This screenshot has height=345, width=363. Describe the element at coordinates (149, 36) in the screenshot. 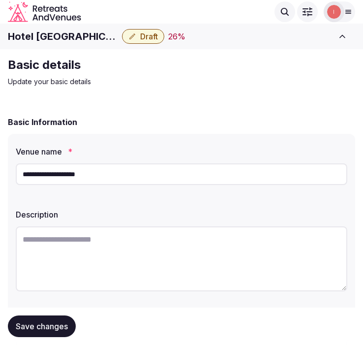

I see `span: Draft` at that location.